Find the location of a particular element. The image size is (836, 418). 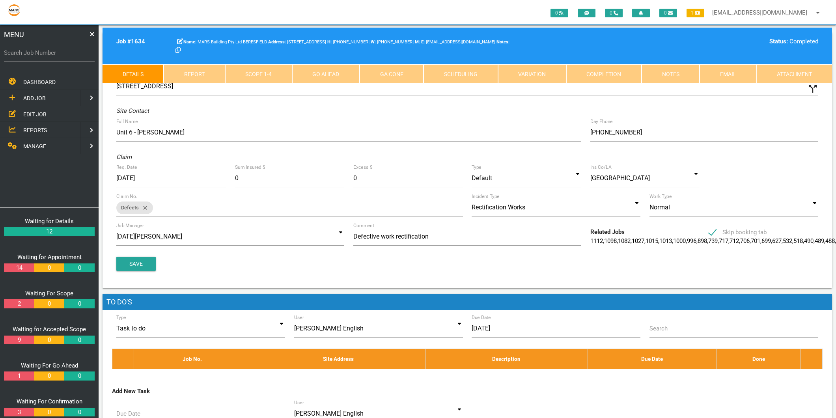

button: Save is located at coordinates (136, 264).